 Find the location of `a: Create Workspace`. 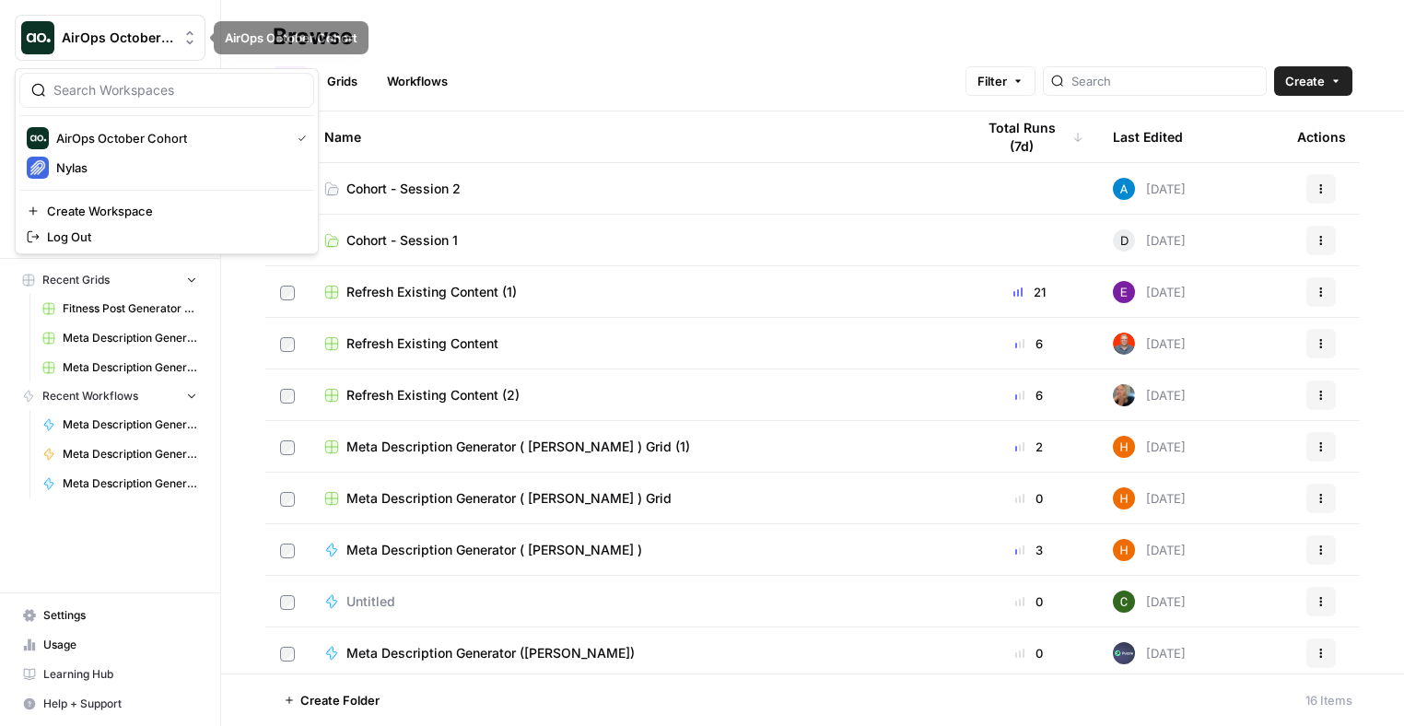

a: Create Workspace is located at coordinates (167, 211).